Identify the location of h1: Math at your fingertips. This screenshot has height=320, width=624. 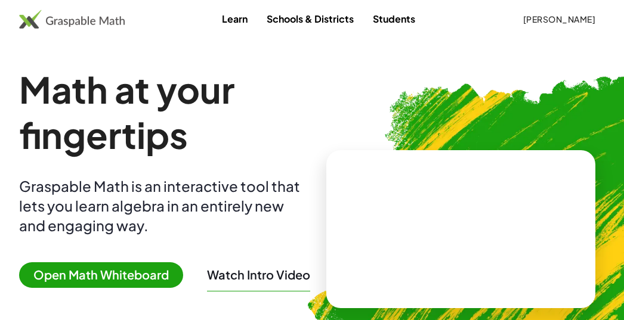
(165, 112).